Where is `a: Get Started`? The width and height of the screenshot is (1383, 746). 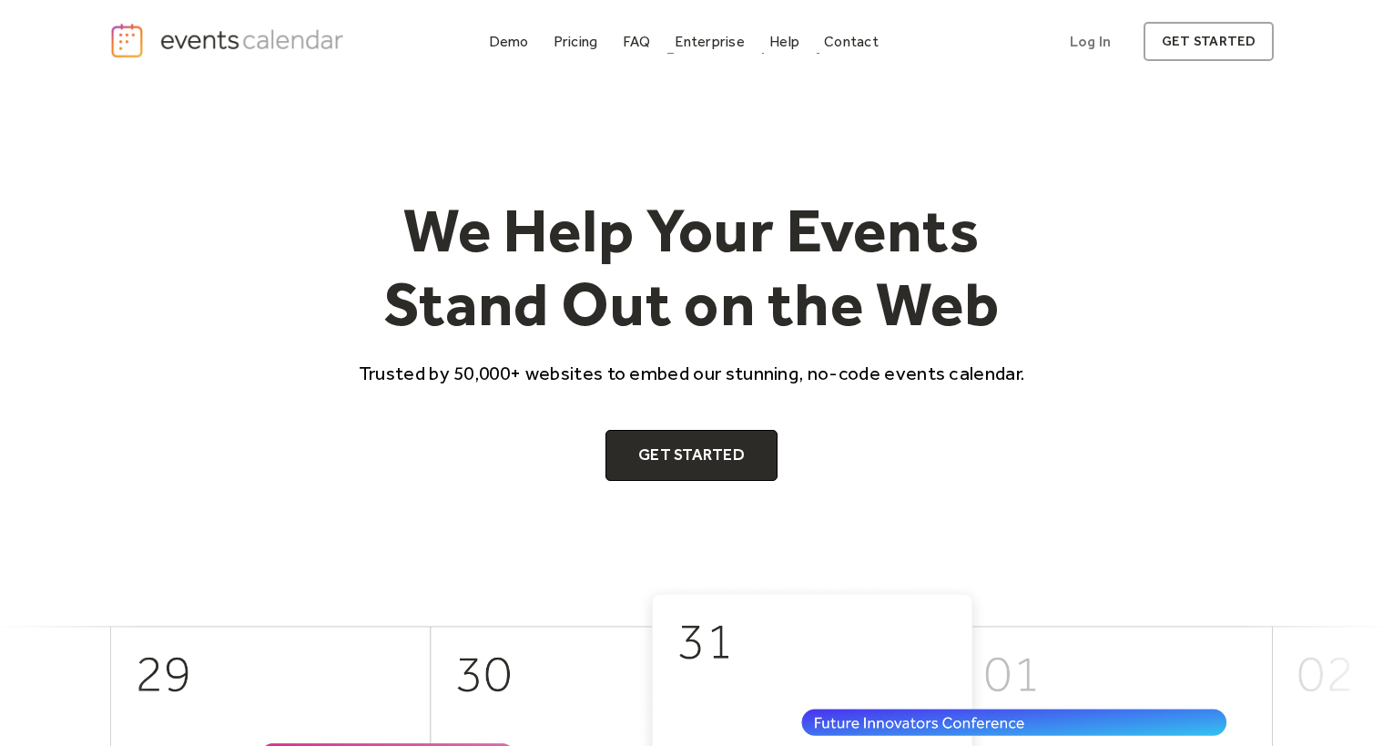 a: Get Started is located at coordinates (691, 455).